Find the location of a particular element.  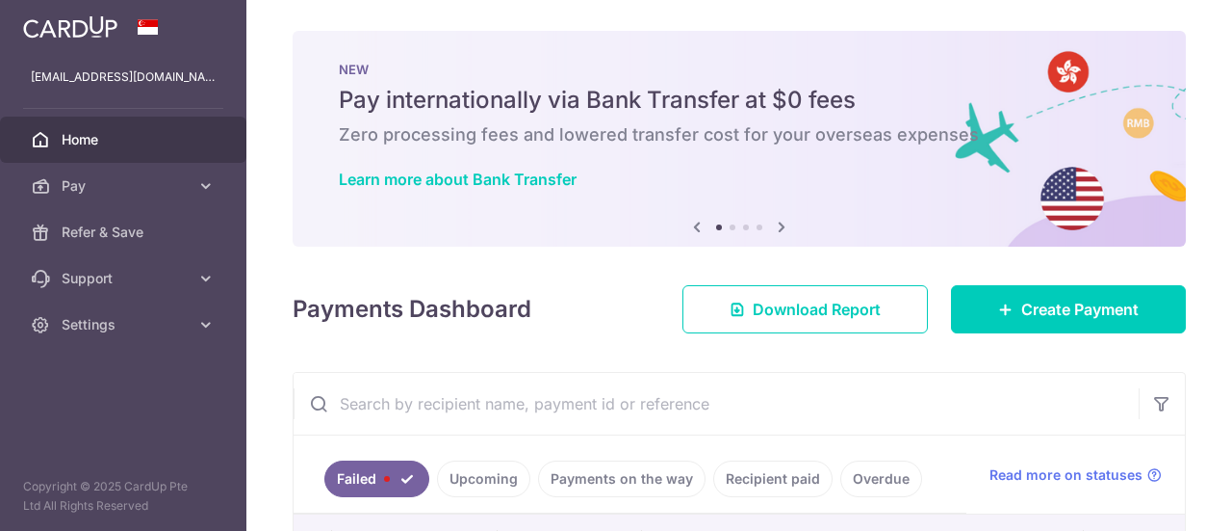

h4: Payments Dashboard is located at coordinates (412, 309).